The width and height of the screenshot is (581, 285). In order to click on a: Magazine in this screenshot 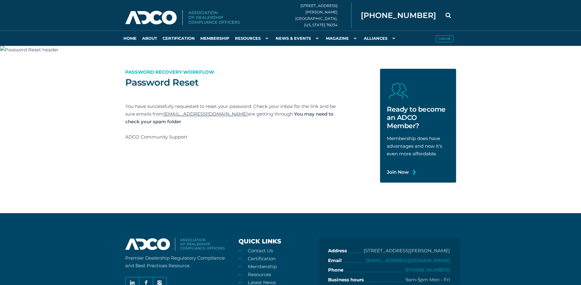, I will do `click(342, 38)`.